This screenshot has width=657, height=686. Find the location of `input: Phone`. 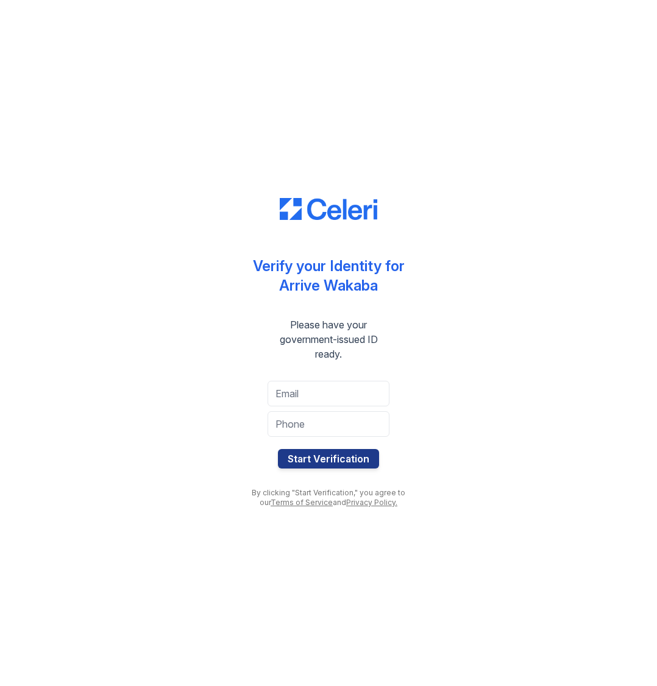

input: Phone is located at coordinates (328, 424).